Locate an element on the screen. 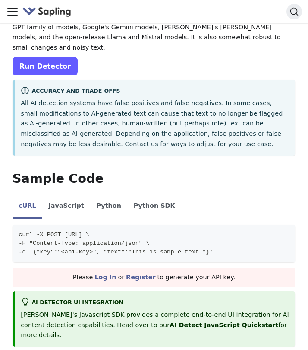 This screenshot has width=308, height=350. p: The system is trained to be able to handle LLMs from different vendors, such as OpenAI's GPT fami... is located at coordinates (154, 32).